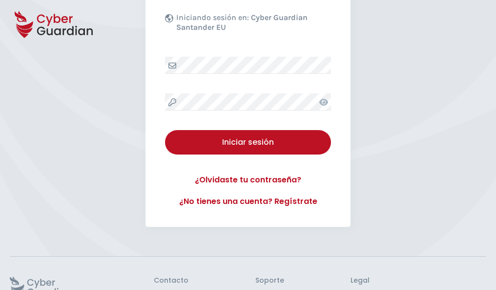 Image resolution: width=496 pixels, height=290 pixels. What do you see at coordinates (270, 280) in the screenshot?
I see `h3: Soporte` at bounding box center [270, 280].